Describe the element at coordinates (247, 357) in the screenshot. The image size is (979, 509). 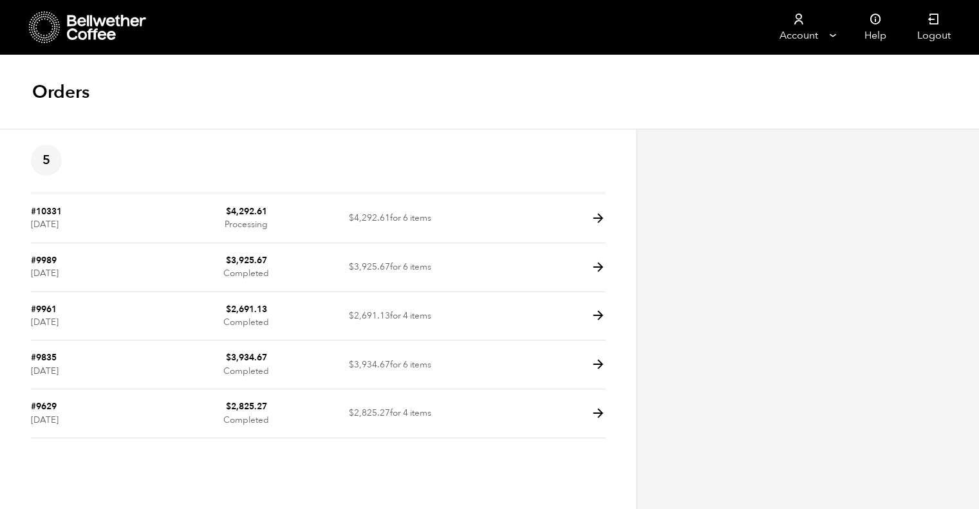
I see `bdi: 3,934.67` at that location.